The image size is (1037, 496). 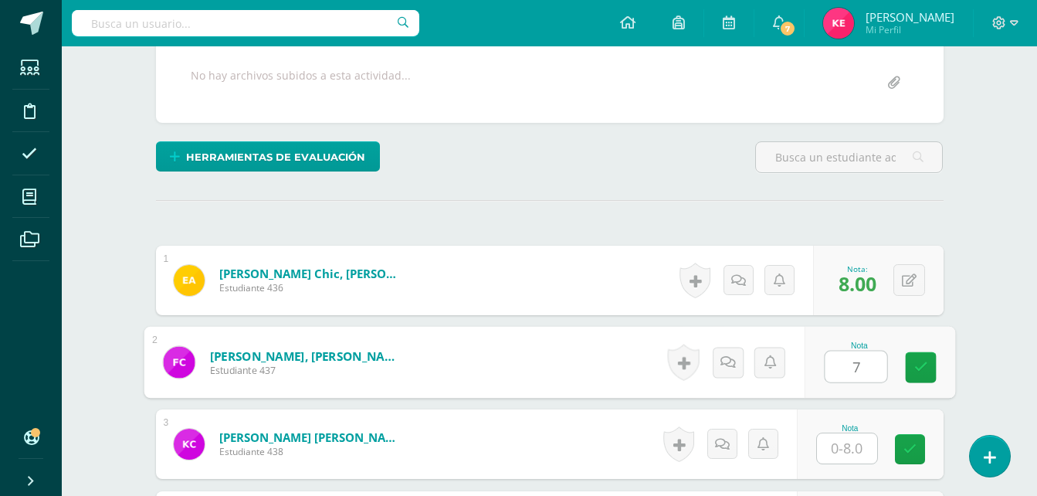 What do you see at coordinates (857, 269) in the screenshot?
I see `div: Nota:` at bounding box center [857, 269].